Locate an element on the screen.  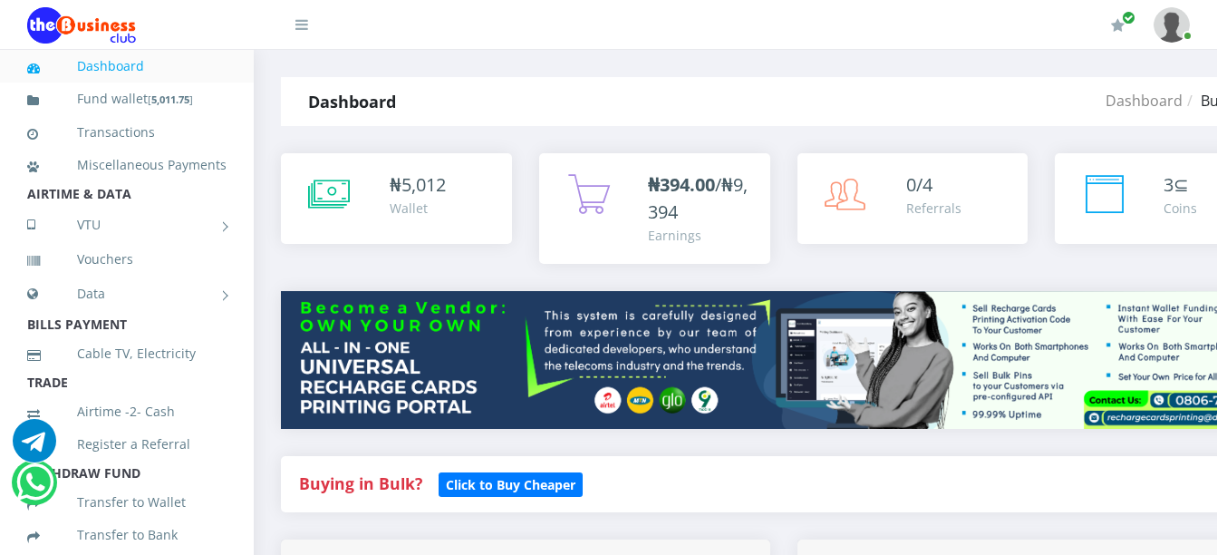
a: ₦394.00/₦9,394 Earnings is located at coordinates (655, 208).